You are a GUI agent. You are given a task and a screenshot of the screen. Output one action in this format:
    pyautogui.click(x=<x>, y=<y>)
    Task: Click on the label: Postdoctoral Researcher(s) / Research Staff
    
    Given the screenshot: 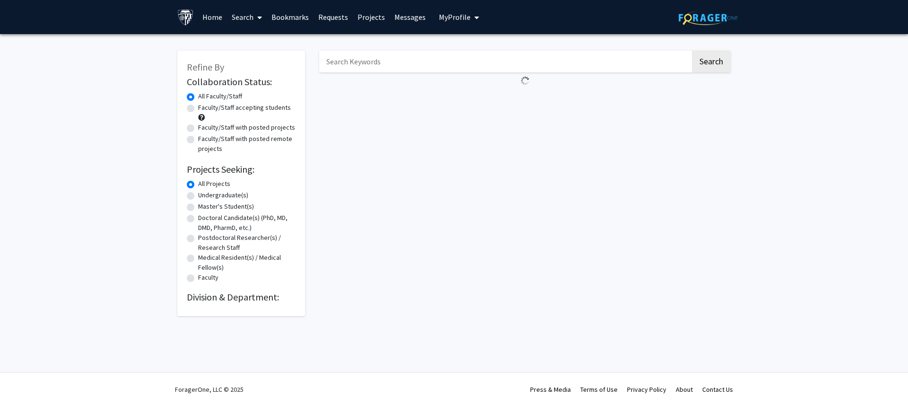 What is the action you would take?
    pyautogui.click(x=247, y=243)
    